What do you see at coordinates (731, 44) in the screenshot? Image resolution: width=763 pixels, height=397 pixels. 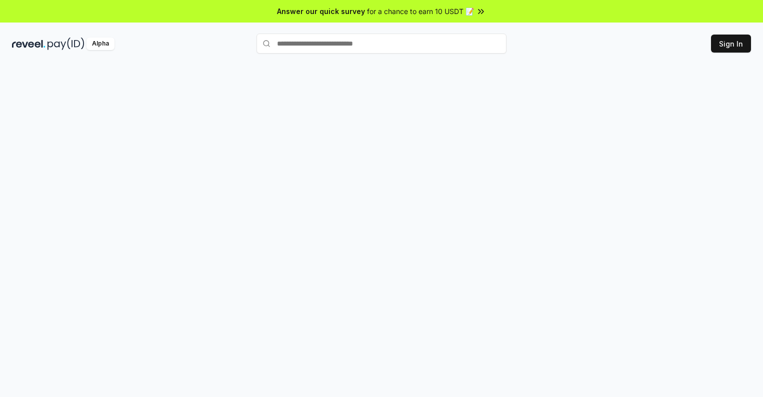 I see `button: Sign In` at bounding box center [731, 44].